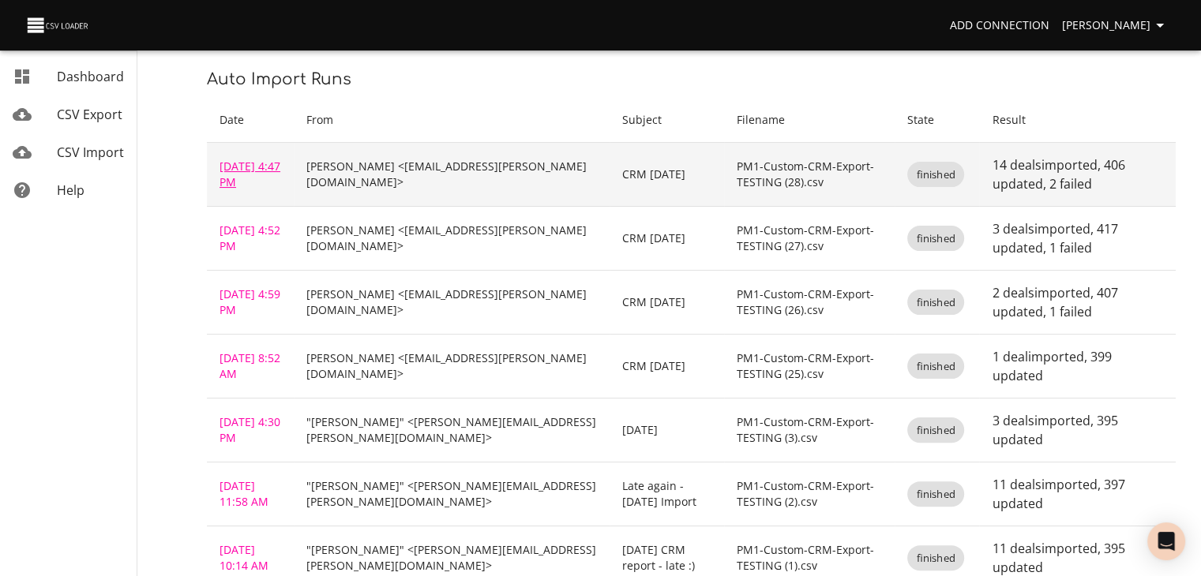 The image size is (1201, 576). Describe the element at coordinates (1077, 494) in the screenshot. I see `p: 11 deals imported , 397 updated` at that location.